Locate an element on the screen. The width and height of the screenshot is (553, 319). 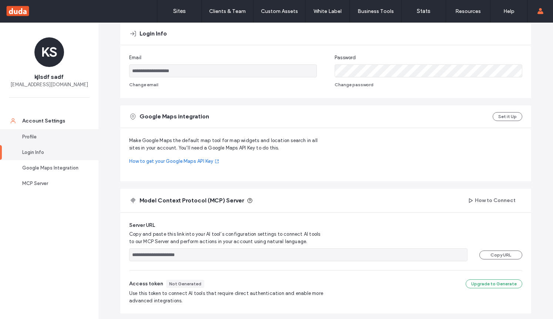
span: Google Maps integration is located at coordinates (174, 117).